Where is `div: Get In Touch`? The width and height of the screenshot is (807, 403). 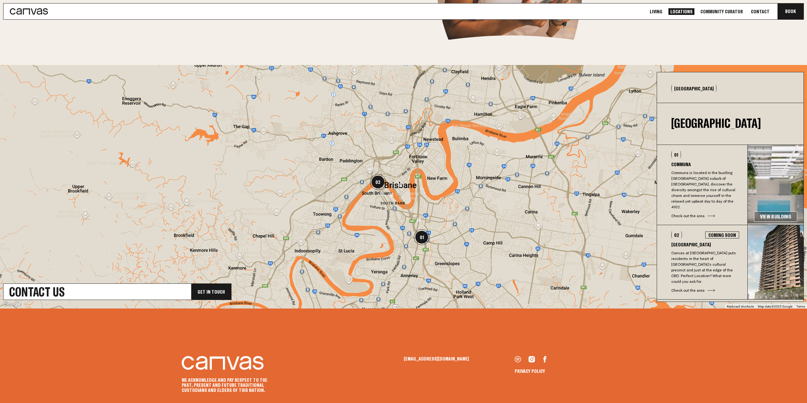
div: Get In Touch is located at coordinates (211, 292).